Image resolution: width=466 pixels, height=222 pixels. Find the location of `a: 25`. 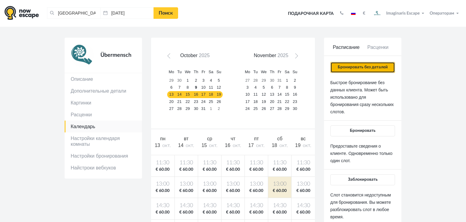

a: 25 is located at coordinates (211, 101).